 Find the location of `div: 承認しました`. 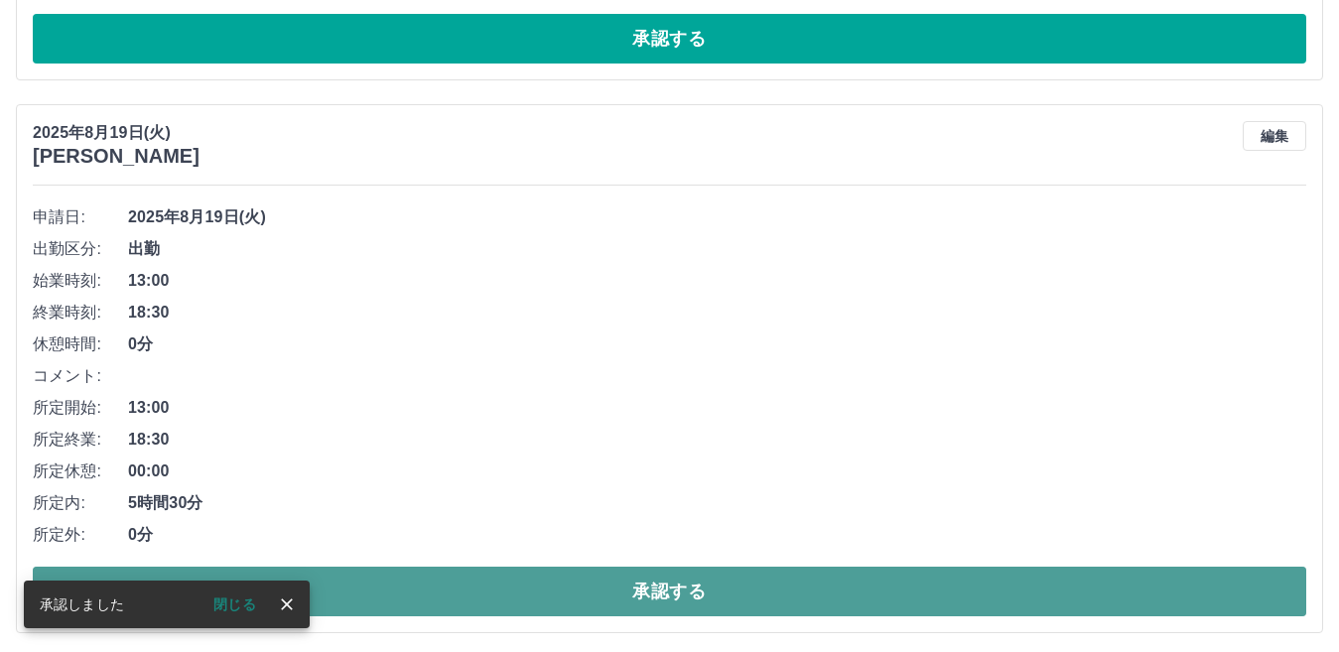

div: 承認しました is located at coordinates (81, 604).